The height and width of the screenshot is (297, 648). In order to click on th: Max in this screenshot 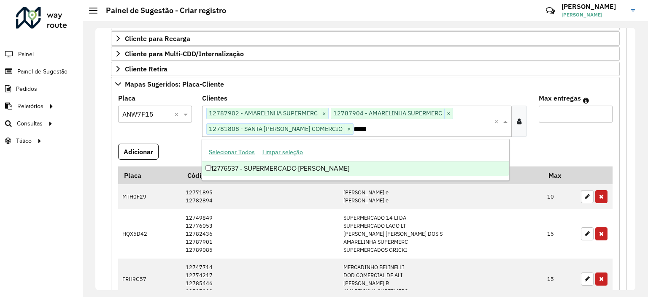, I will do `click(560, 175)`.